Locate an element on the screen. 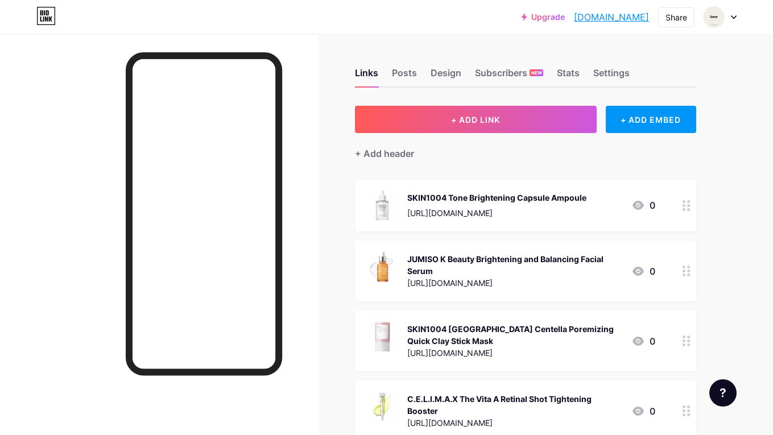 Image resolution: width=773 pixels, height=435 pixels. div: Stats is located at coordinates (568, 76).